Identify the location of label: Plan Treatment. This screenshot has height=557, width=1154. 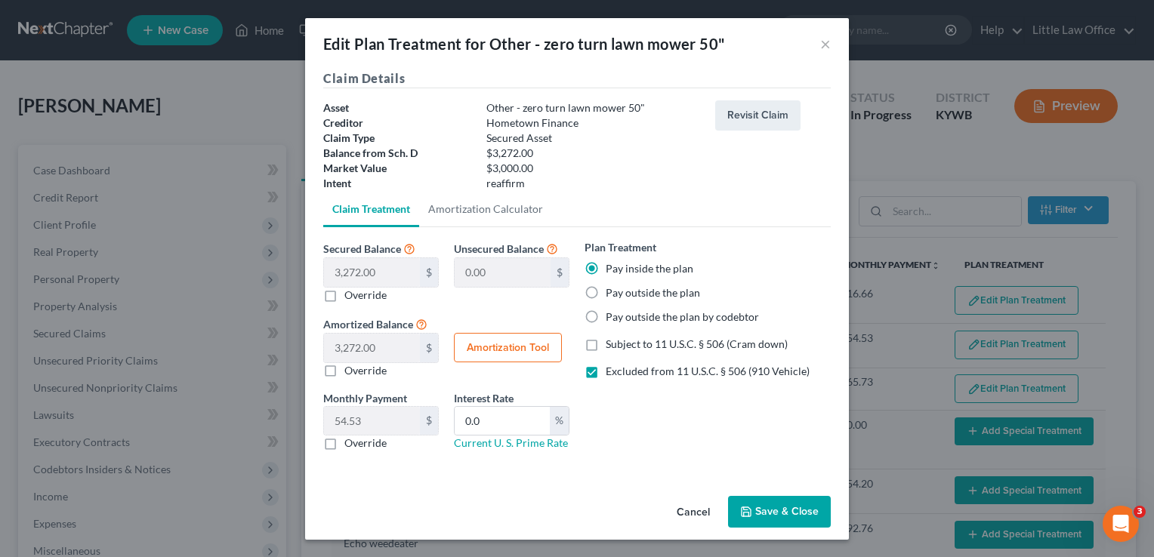
(620, 247).